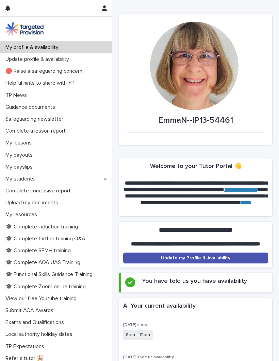  What do you see at coordinates (47, 287) in the screenshot?
I see `p: 🎓 Complete Zoom online training` at bounding box center [47, 287].